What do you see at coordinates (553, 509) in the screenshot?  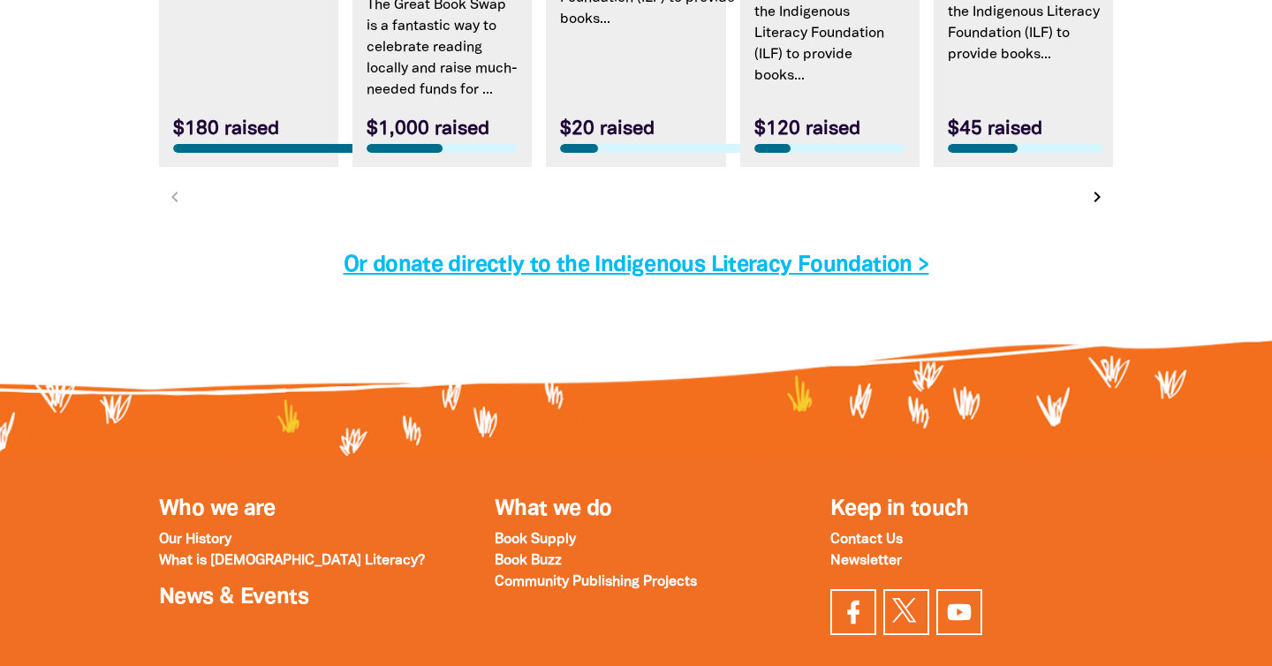 I see `a: What we do` at bounding box center [553, 509].